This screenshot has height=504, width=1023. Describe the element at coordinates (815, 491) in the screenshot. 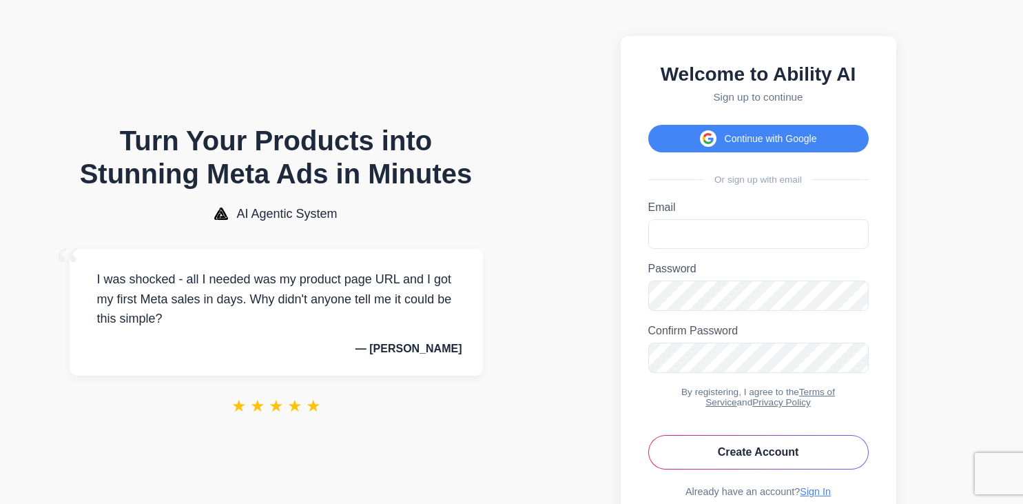

I see `a: Sign In` at that location.